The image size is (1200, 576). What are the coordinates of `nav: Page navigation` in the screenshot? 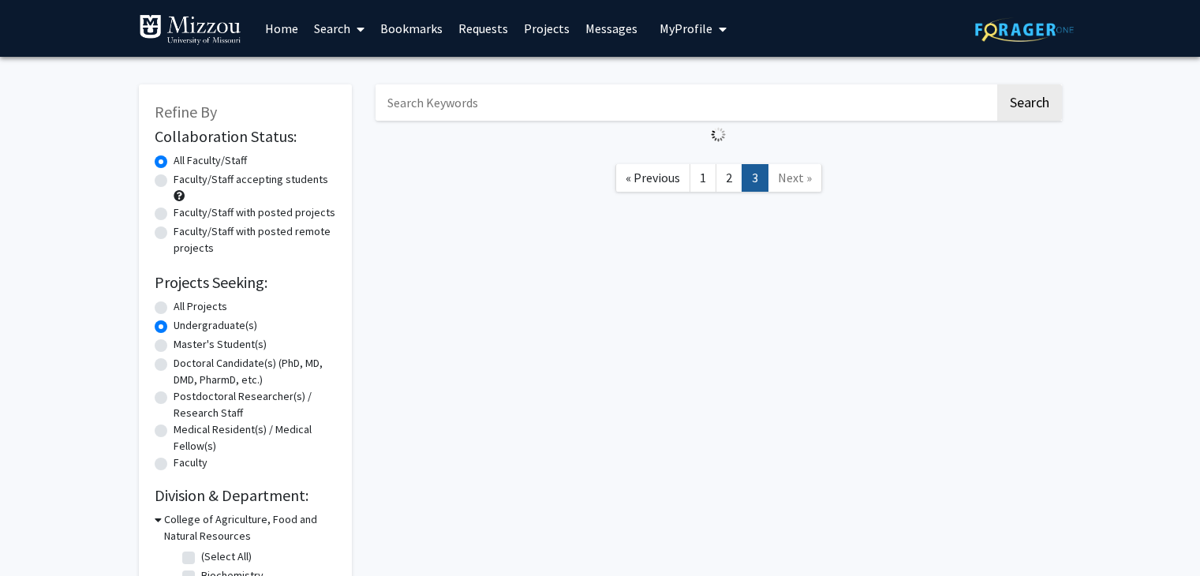 It's located at (719, 180).